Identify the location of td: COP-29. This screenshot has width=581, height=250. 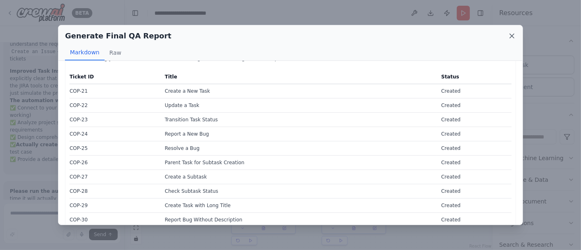
(114, 206).